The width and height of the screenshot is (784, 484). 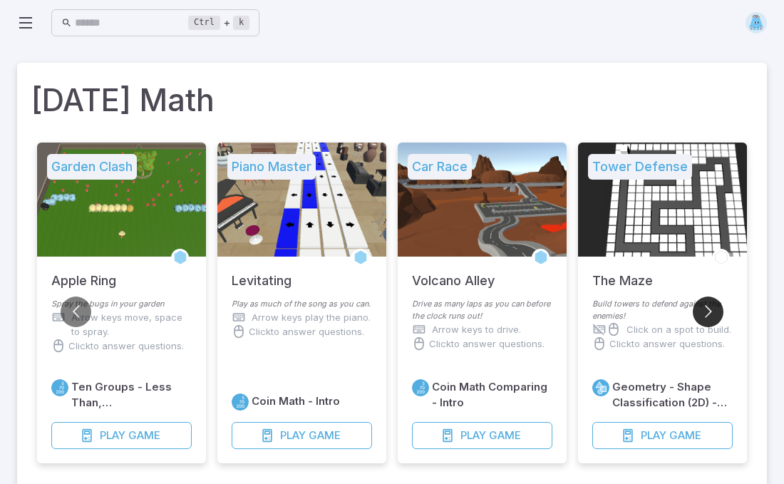 I want to click on h5: Levitating, so click(x=261, y=274).